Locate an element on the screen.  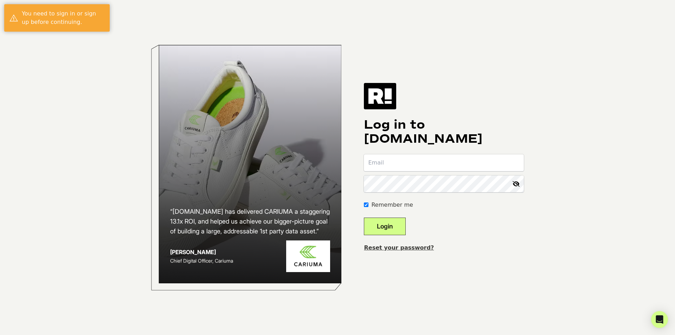
a: Reset your password? is located at coordinates (399, 247).